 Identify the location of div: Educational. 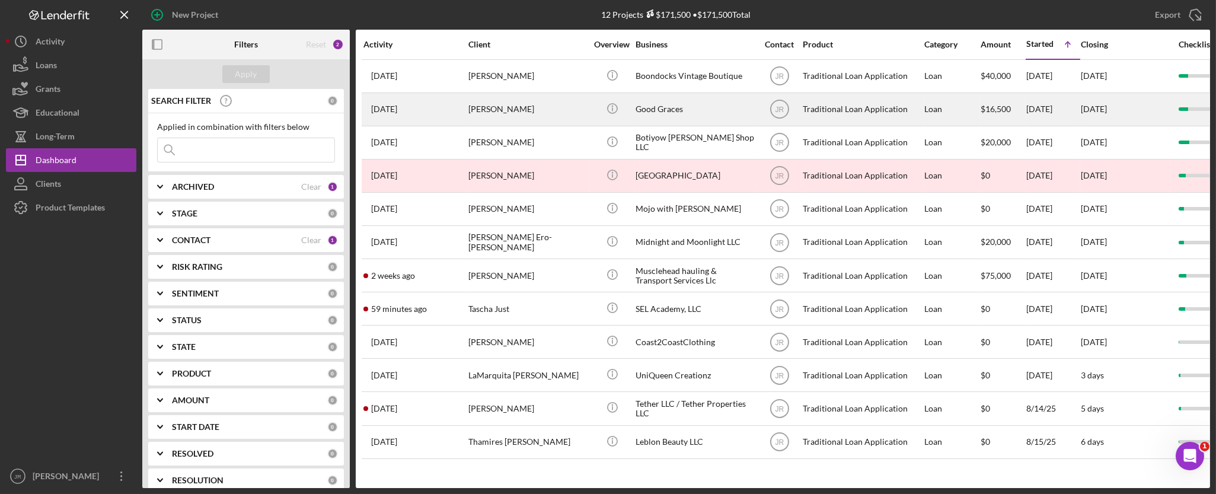
(58, 114).